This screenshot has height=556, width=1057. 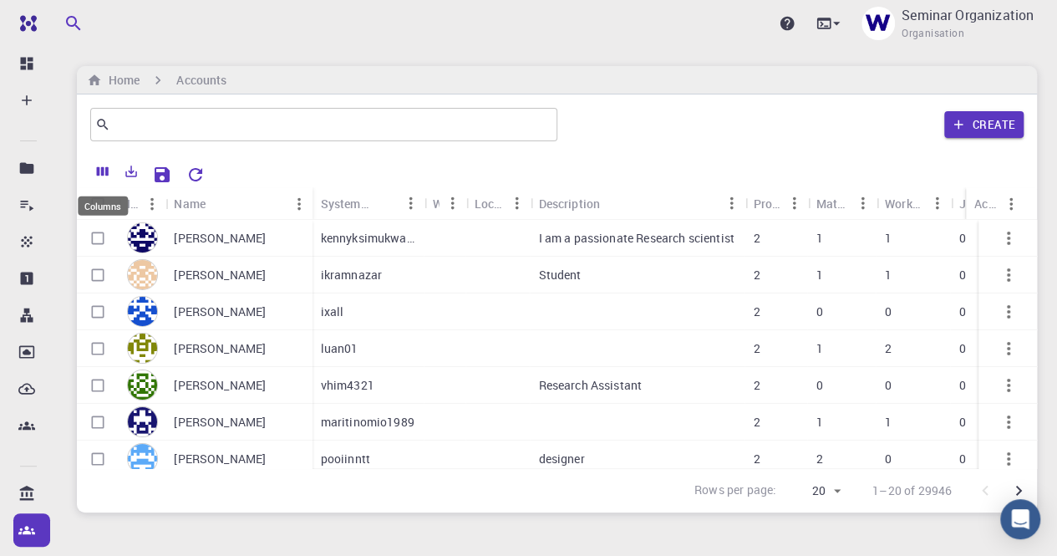 I want to click on p: Rows per page:, so click(x=736, y=491).